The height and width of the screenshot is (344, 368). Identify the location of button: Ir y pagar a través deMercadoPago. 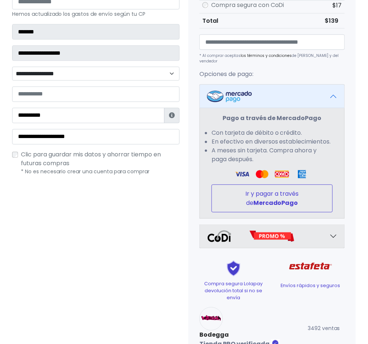
(272, 199).